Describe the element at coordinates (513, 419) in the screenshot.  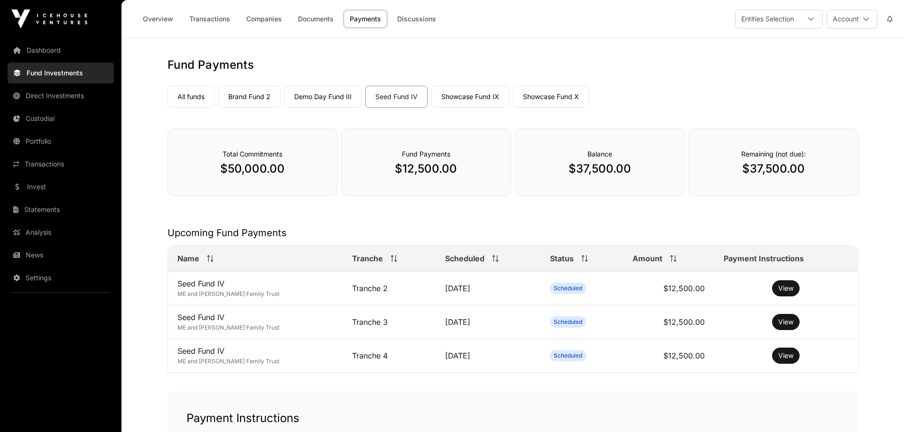
I see `h1: Payment Instructions` at that location.